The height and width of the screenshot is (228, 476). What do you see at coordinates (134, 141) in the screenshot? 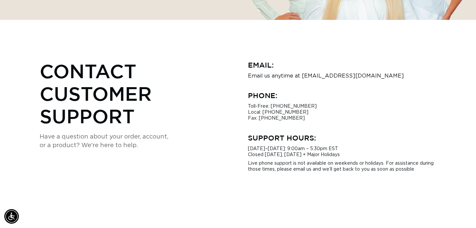
I see `p: Have a question about your order, account, or a product? We're here to help.` at bounding box center [134, 141].